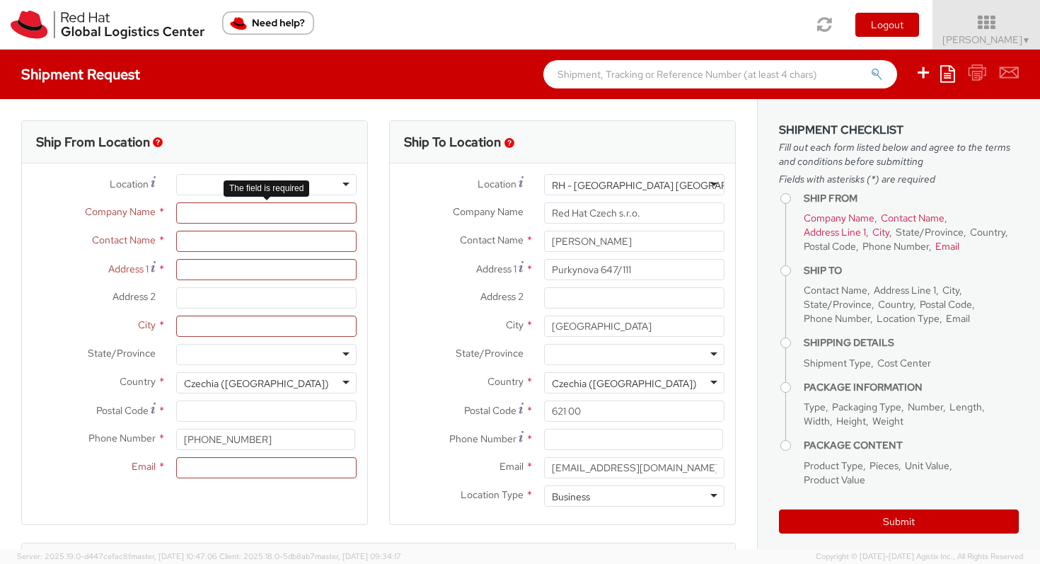 The width and height of the screenshot is (1040, 564). Describe the element at coordinates (911, 342) in the screenshot. I see `h4: Shipping Details` at that location.